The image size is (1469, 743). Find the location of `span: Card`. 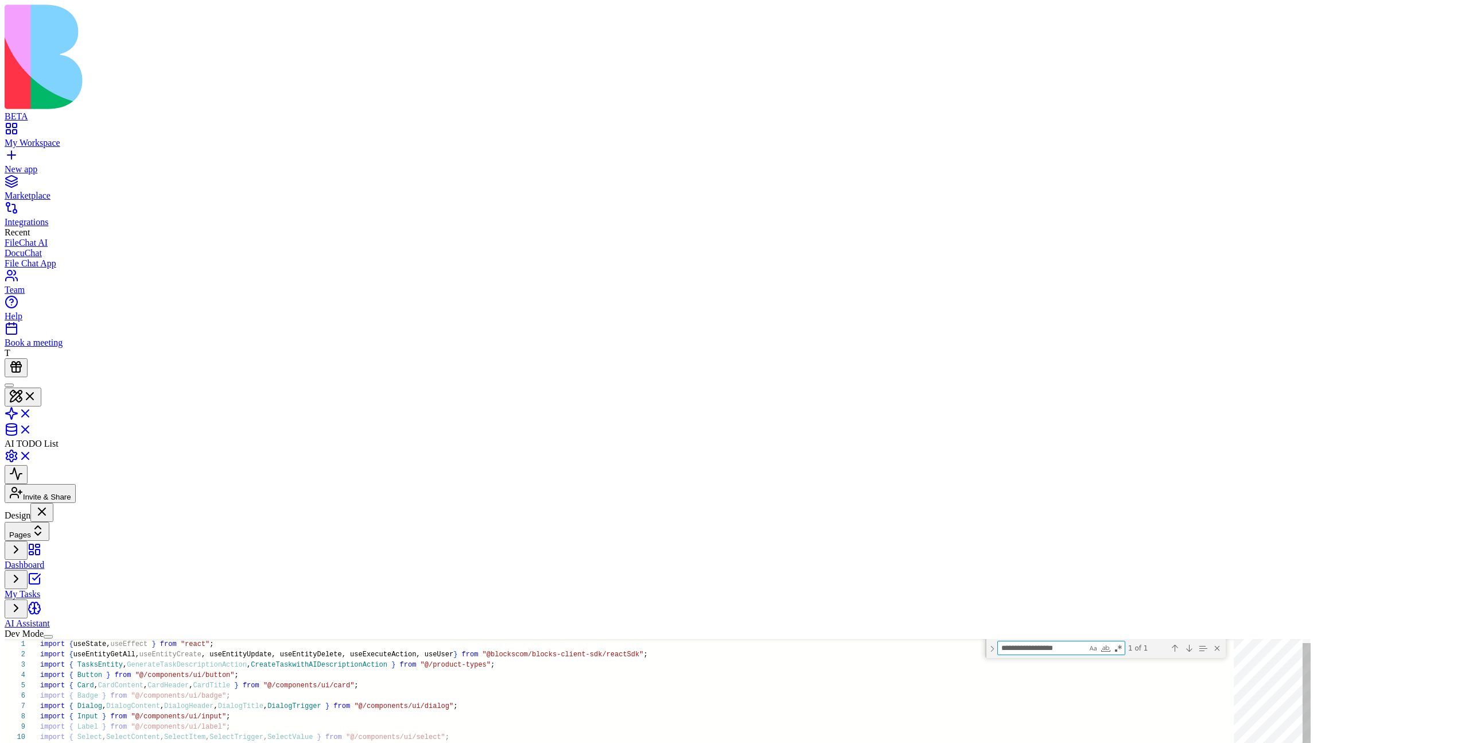

span: Card is located at coordinates (85, 685).